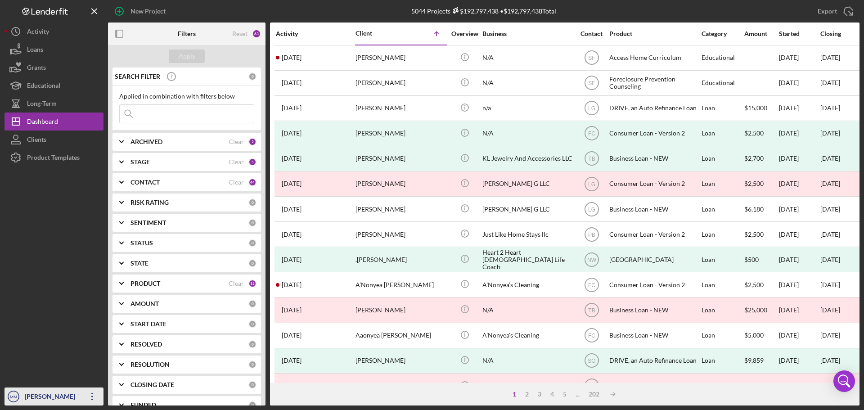 The height and width of the screenshot is (410, 864). I want to click on div: 1, so click(514, 394).